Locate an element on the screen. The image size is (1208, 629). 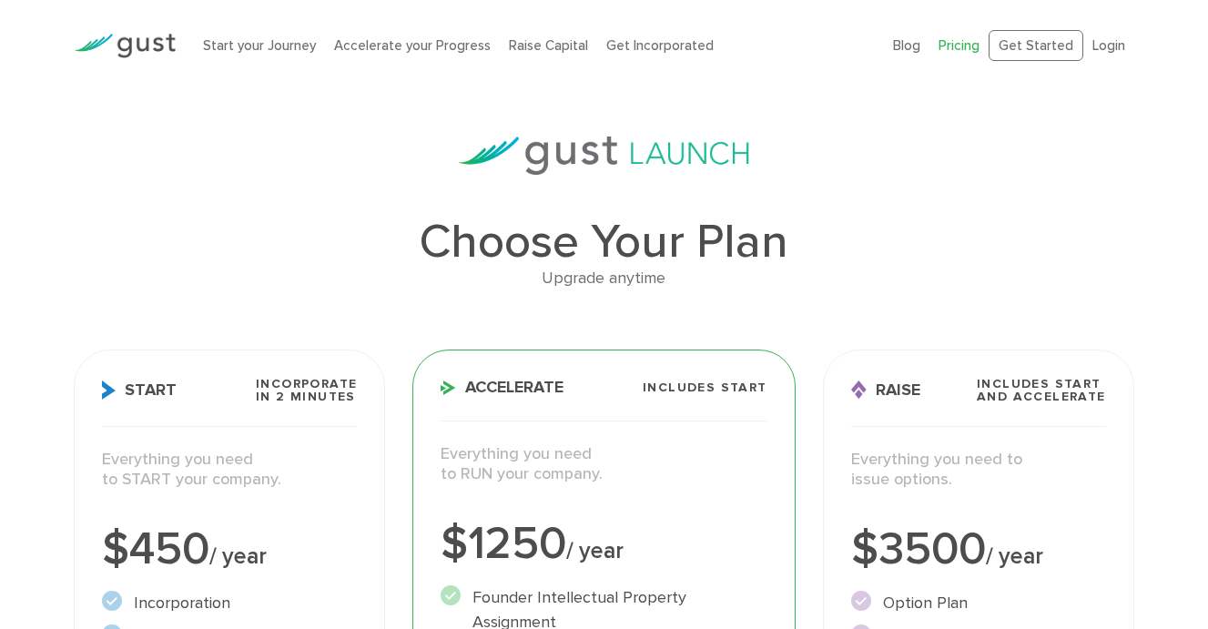
p: Everything you need to issue options. is located at coordinates (978, 470).